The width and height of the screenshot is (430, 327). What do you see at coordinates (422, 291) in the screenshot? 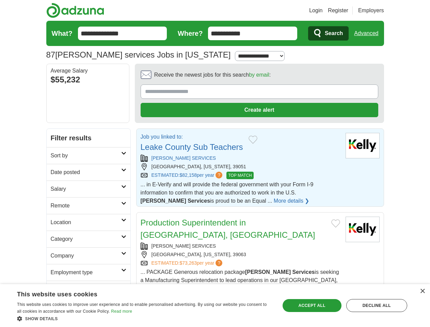
I see `div: Close` at bounding box center [422, 291].